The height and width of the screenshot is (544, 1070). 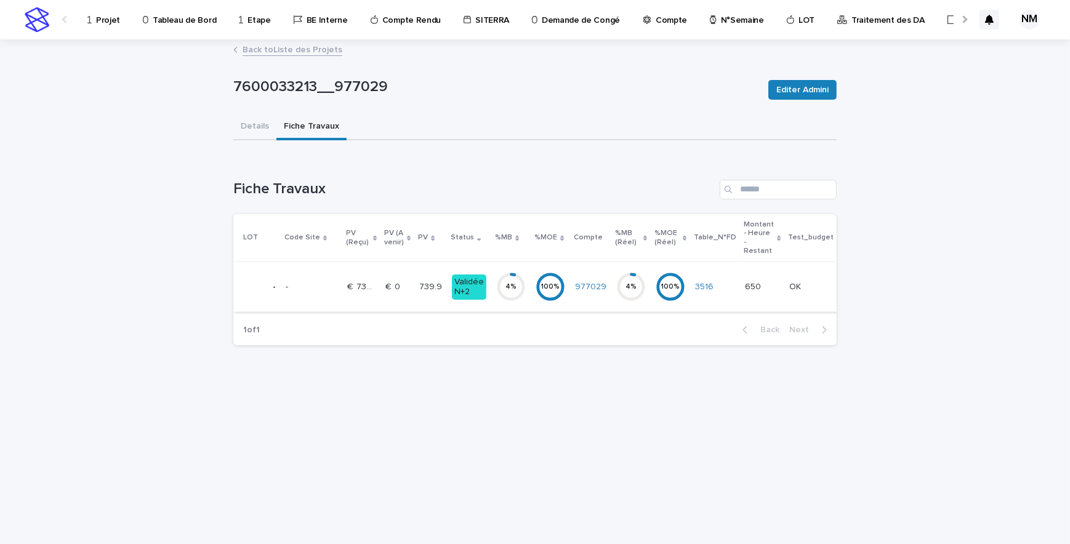 I want to click on span: Editer Admini, so click(x=803, y=90).